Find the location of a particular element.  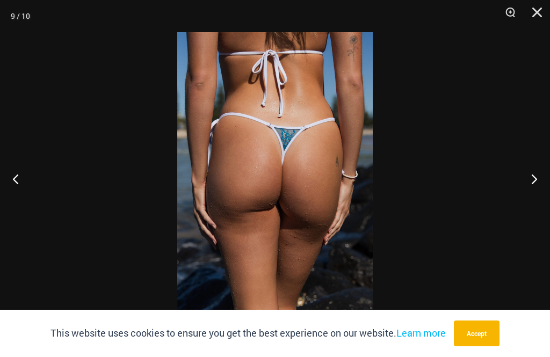

a: Learn more is located at coordinates (421, 333).